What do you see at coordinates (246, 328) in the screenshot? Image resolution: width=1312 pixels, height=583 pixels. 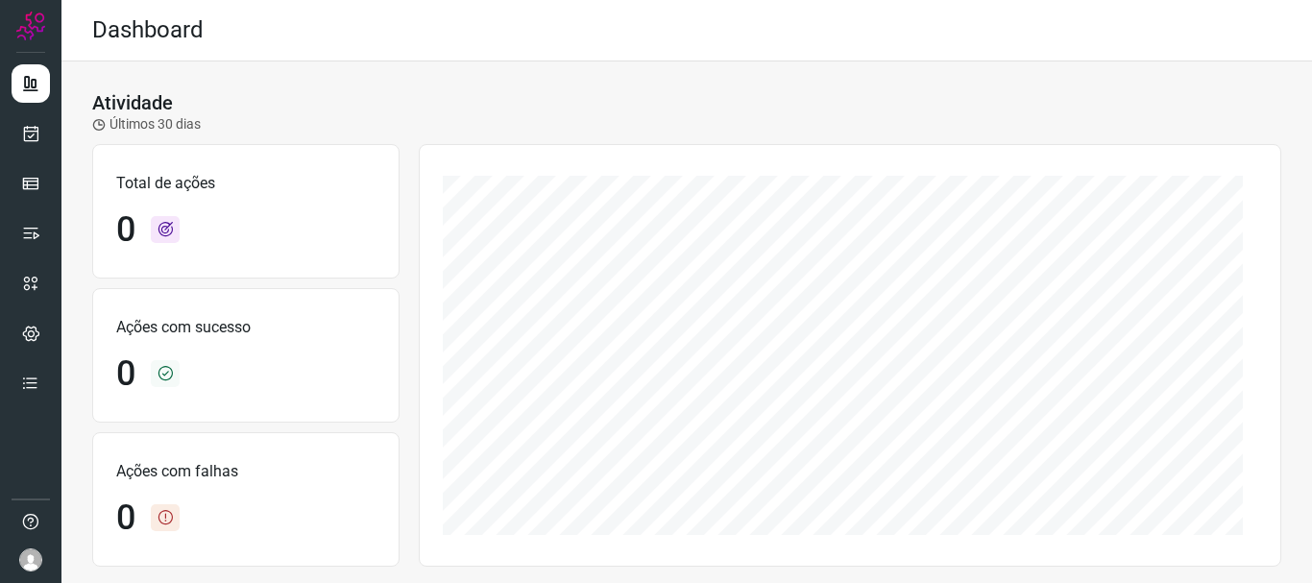 I see `p: Ações com sucesso` at bounding box center [246, 328].